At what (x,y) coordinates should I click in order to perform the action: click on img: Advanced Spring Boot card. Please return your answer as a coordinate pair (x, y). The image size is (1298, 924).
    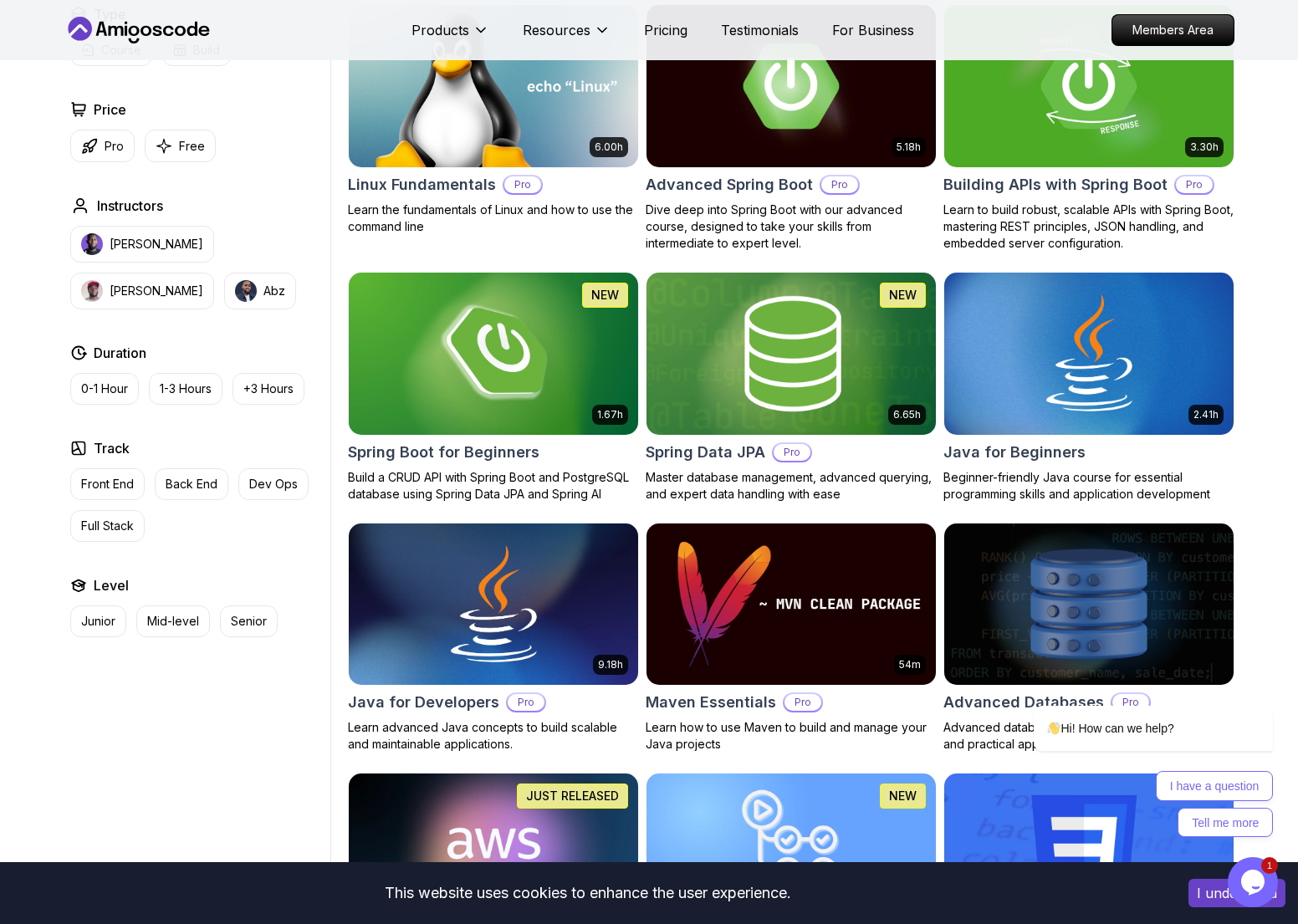
    Looking at the image, I should click on (792, 87).